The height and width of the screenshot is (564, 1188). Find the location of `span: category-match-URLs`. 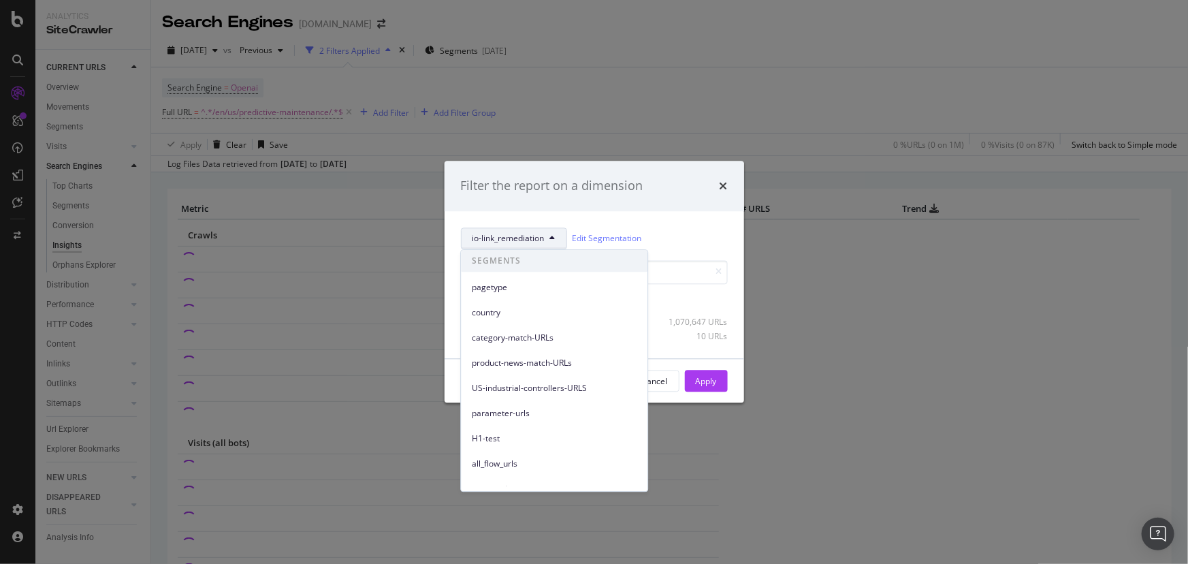

span: category-match-URLs is located at coordinates (554, 338).